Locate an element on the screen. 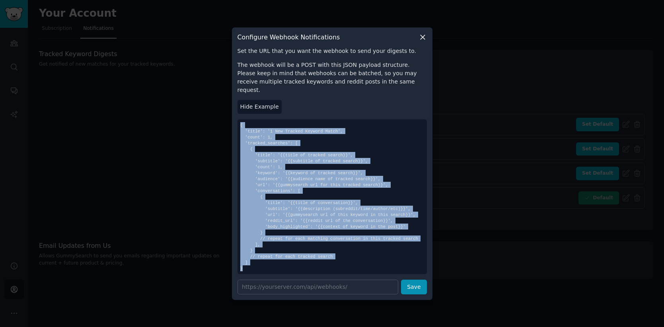  p: Set the URL that you want the webhook to send your digests to. is located at coordinates (332, 51).